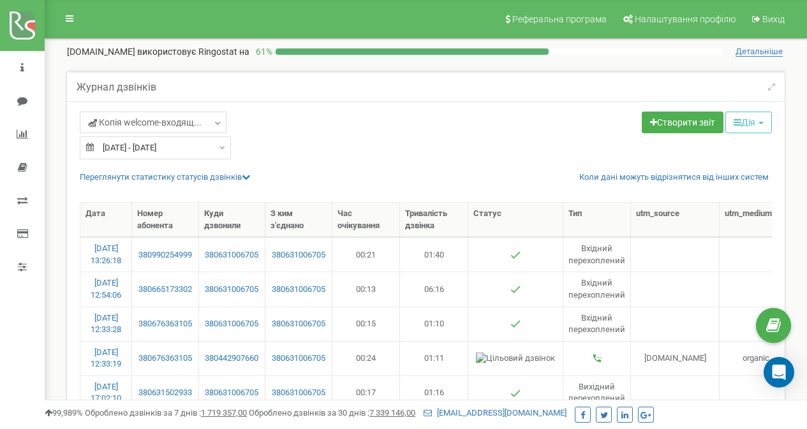 This screenshot has height=429, width=807. What do you see at coordinates (366, 289) in the screenshot?
I see `td: 00:13` at bounding box center [366, 289].